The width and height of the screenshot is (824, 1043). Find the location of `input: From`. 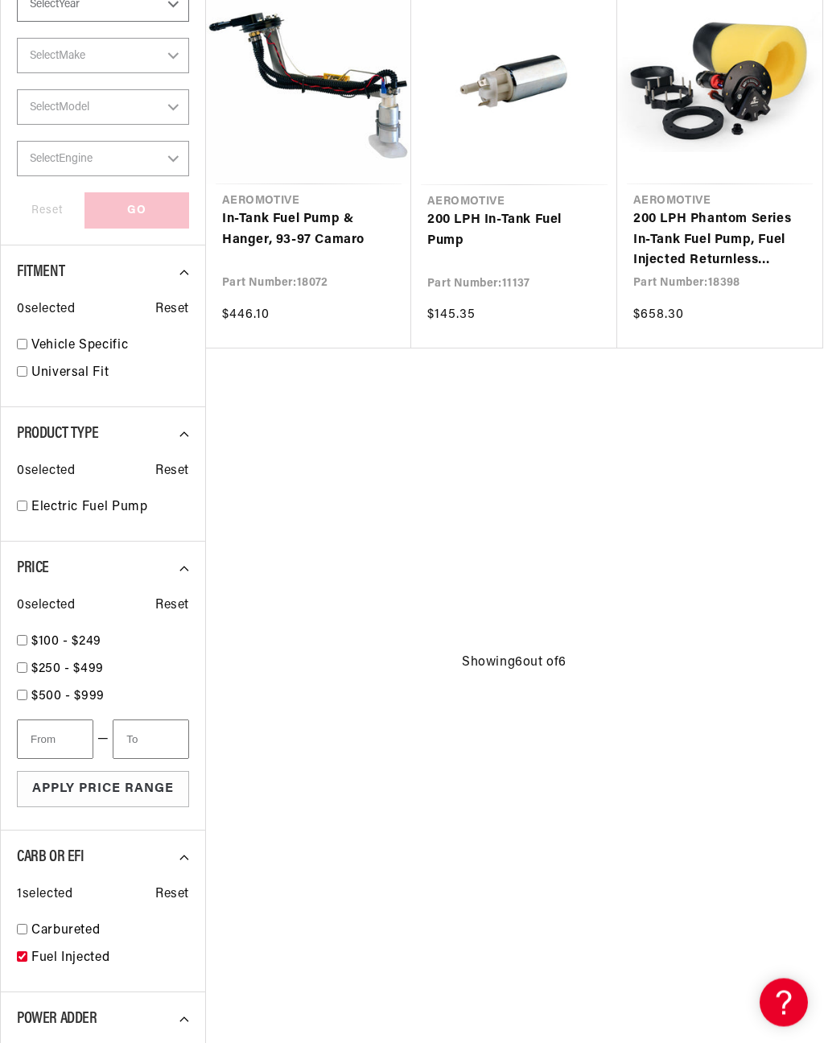

input: From is located at coordinates (55, 740).